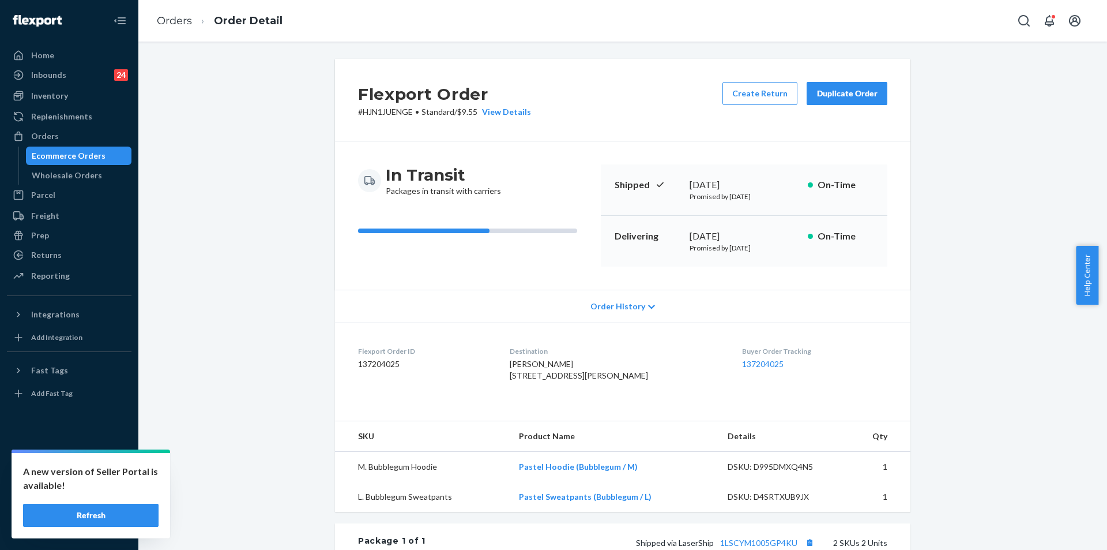  Describe the element at coordinates (422, 496) in the screenshot. I see `td: L. Bubblegum Sweatpants` at that location.